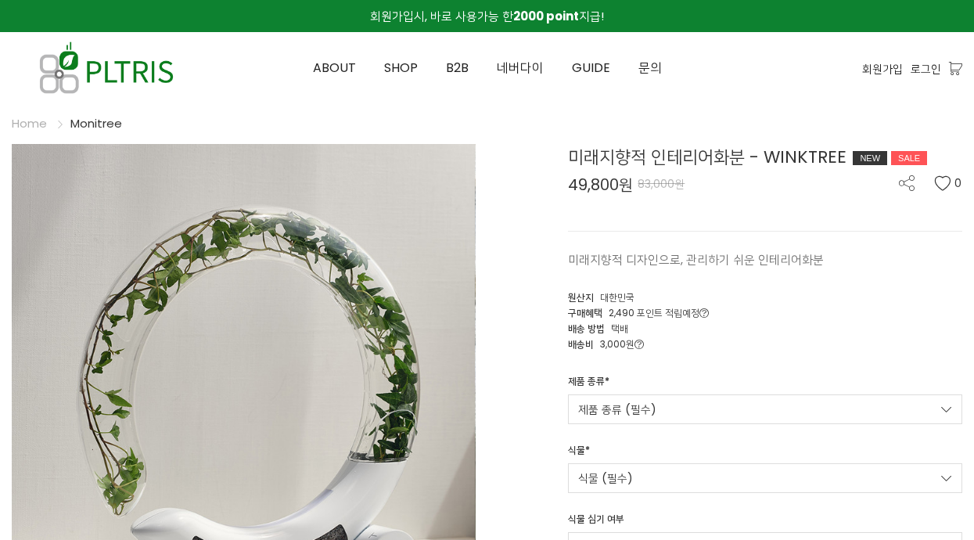 This screenshot has width=974, height=540. What do you see at coordinates (401, 68) in the screenshot?
I see `a: SHOP` at bounding box center [401, 68].